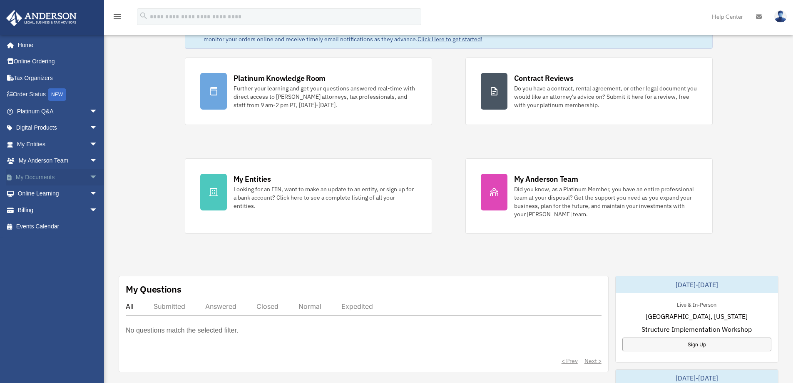 The width and height of the screenshot is (793, 383). What do you see at coordinates (252, 179) in the screenshot?
I see `div: My Entities` at bounding box center [252, 179].